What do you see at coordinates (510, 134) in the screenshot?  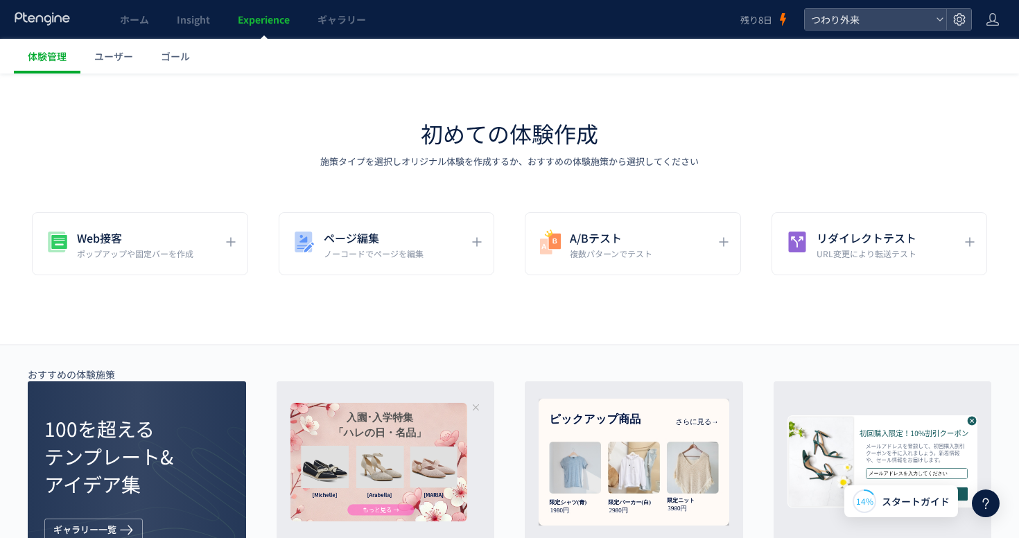 I see `h1: 初めての体験作成` at bounding box center [510, 134].